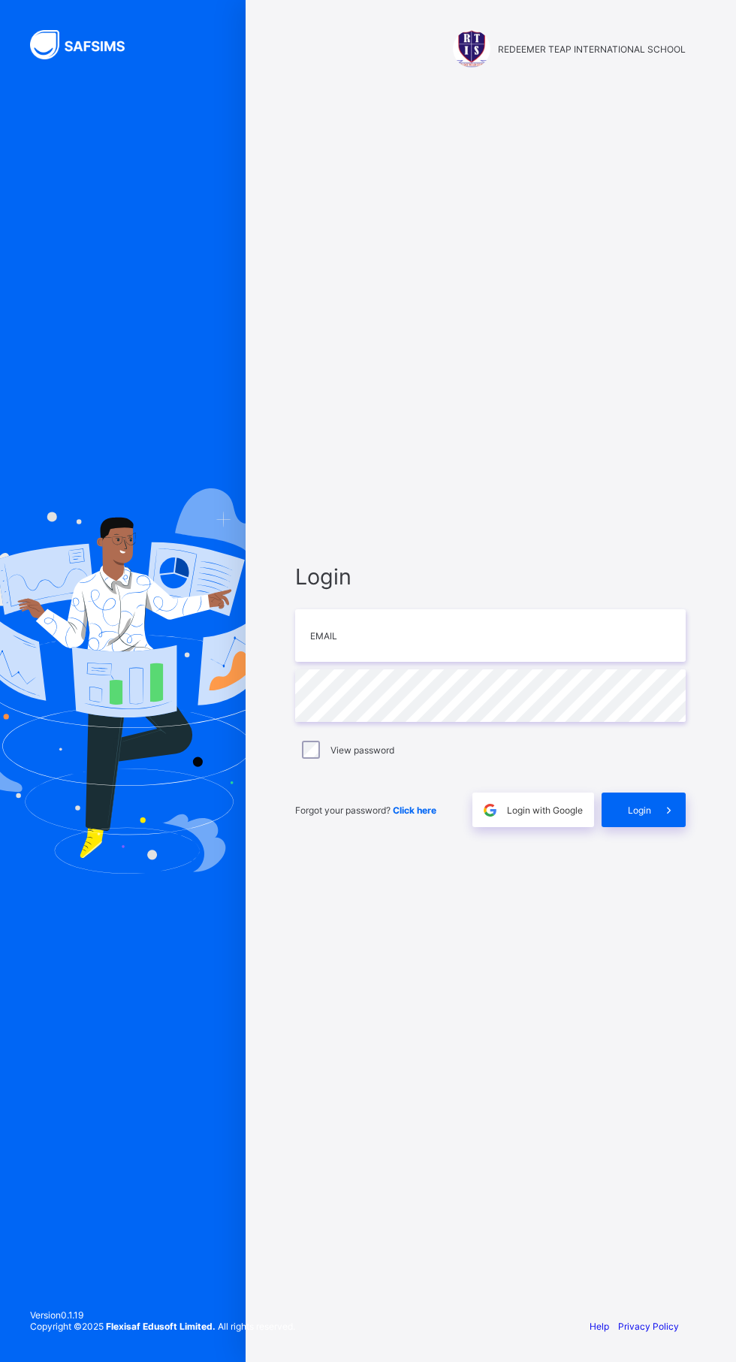 This screenshot has height=1362, width=736. What do you see at coordinates (161, 1326) in the screenshot?
I see `strong: Flexisaf Edusoft Limited.` at bounding box center [161, 1326].